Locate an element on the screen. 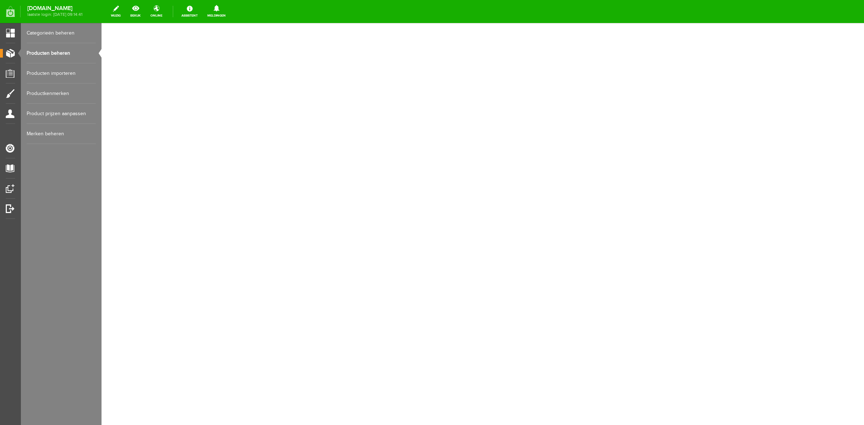 This screenshot has height=425, width=864. a: Categorieën beheren is located at coordinates (61, 33).